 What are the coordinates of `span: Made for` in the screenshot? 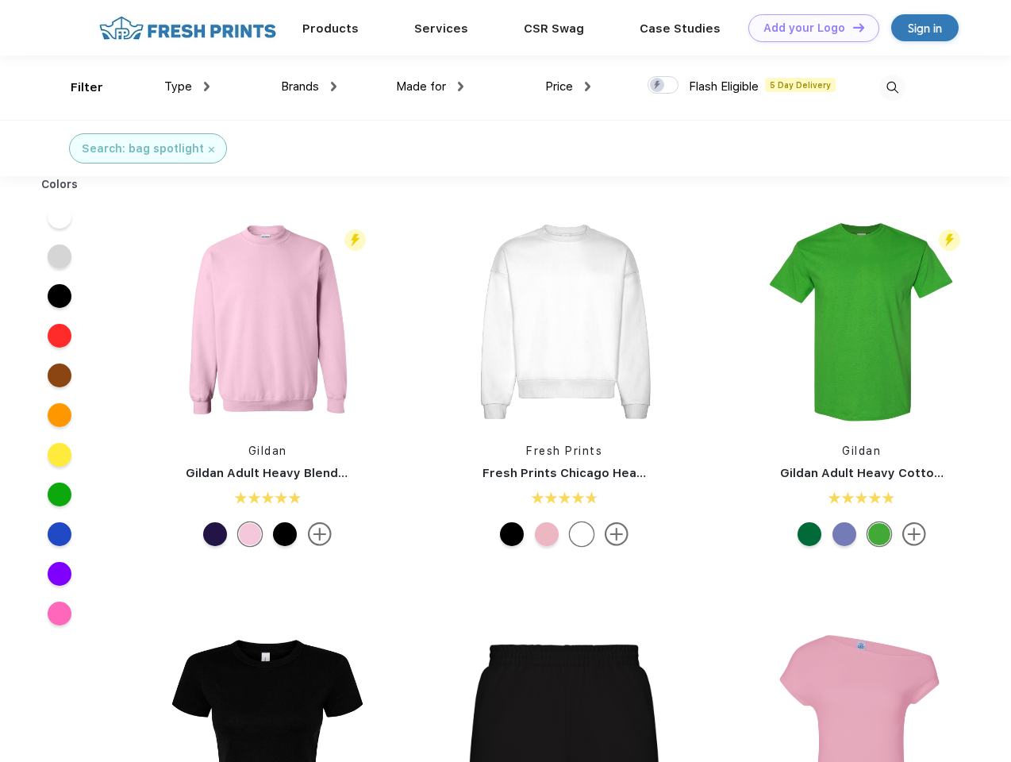 It's located at (421, 87).